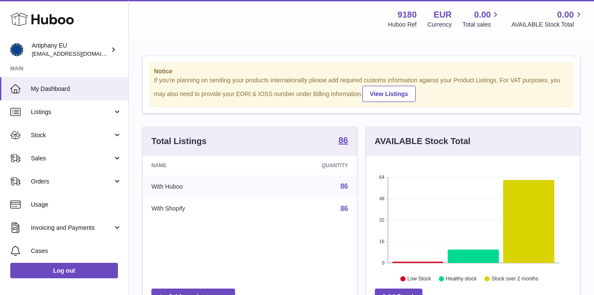  I want to click on span: Sales, so click(72, 158).